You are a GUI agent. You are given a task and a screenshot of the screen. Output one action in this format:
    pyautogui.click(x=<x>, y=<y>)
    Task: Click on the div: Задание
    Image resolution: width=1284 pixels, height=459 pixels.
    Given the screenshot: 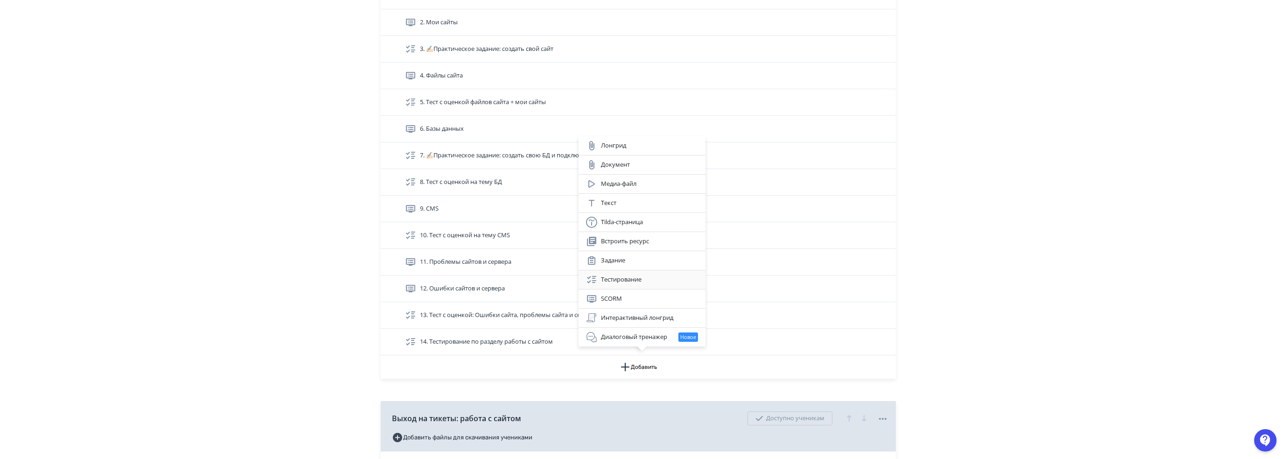 What is the action you would take?
    pyautogui.click(x=642, y=260)
    